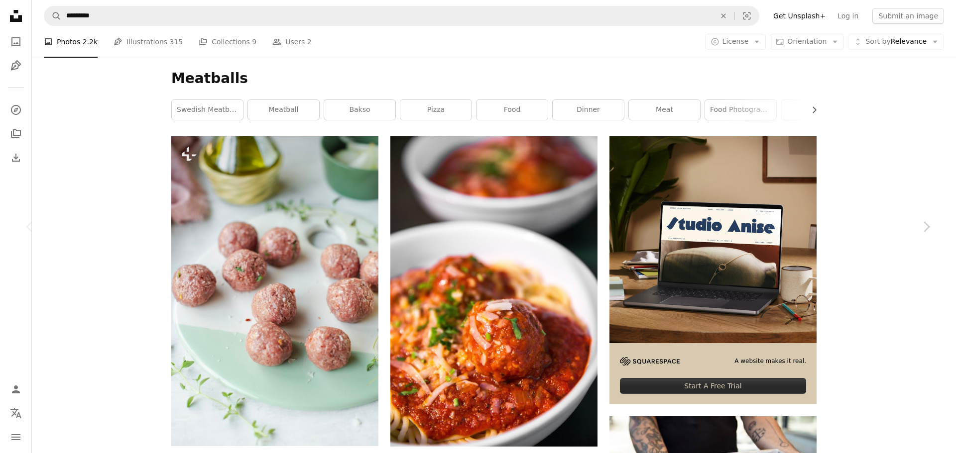  I want to click on a: Illustrations 315, so click(148, 42).